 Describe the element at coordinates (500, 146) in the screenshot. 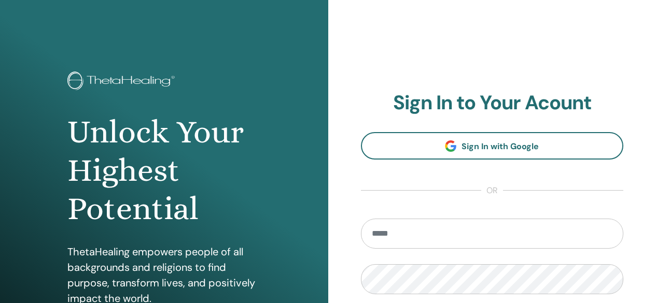

I see `span: Sign In with Google` at that location.